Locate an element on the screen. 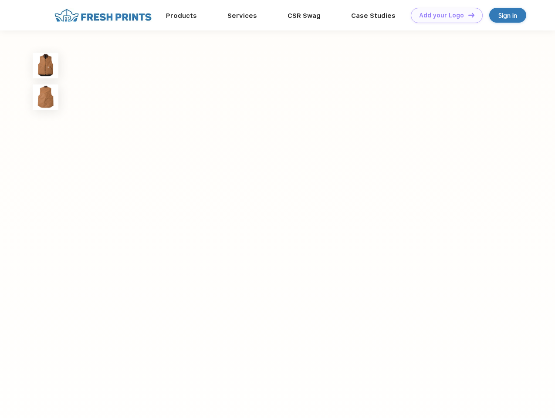  div: Sign in is located at coordinates (507, 15).